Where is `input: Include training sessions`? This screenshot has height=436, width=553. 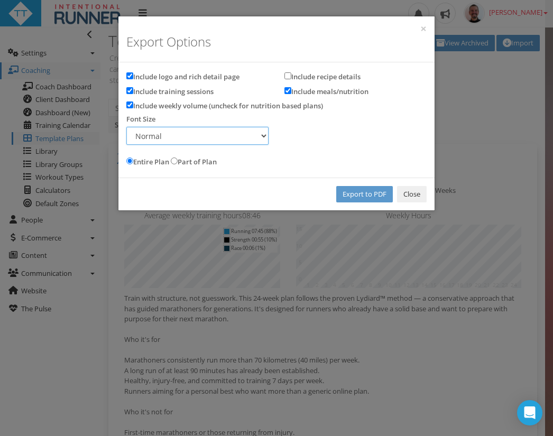
input: Include training sessions is located at coordinates (129, 90).